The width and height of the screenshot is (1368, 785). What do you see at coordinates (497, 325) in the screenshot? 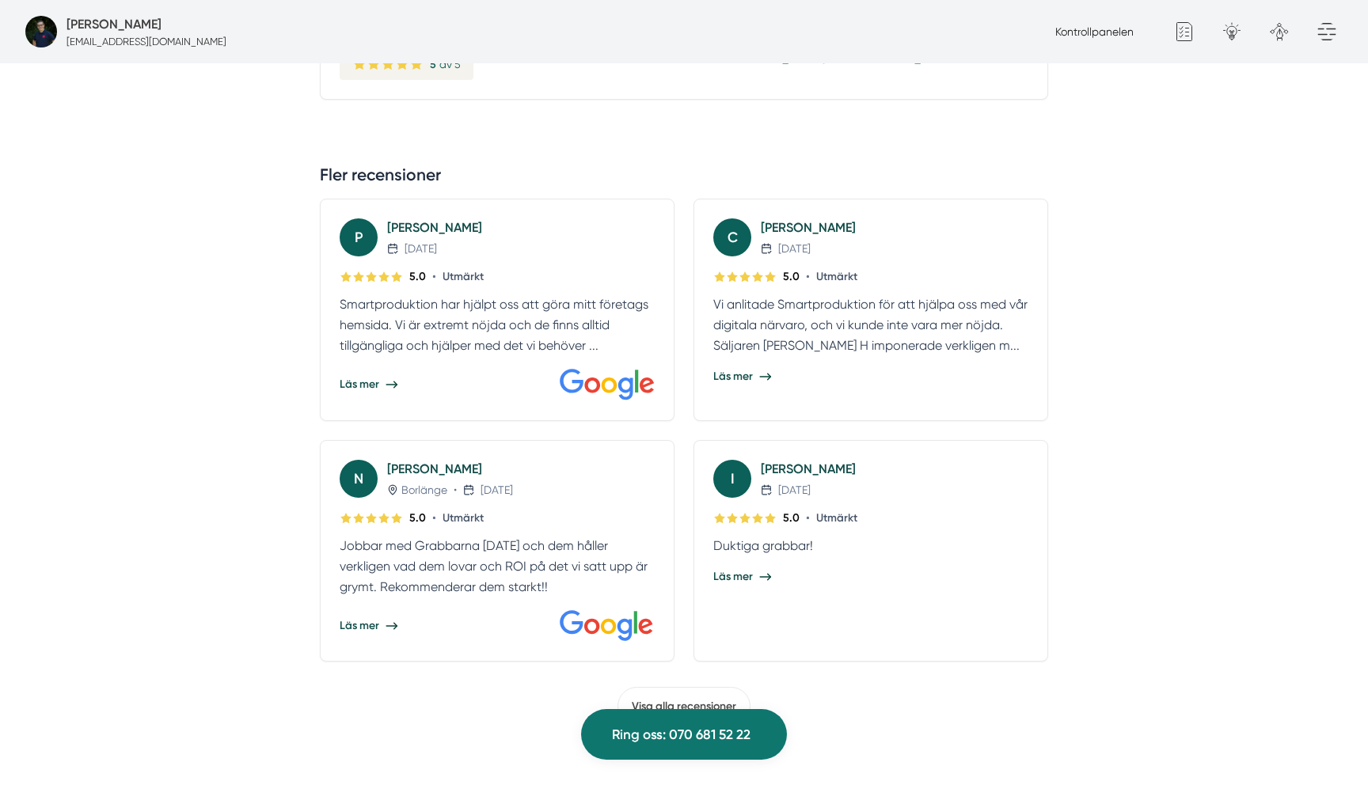
I see `p: Smartproduktion har hjälpt oss att göra mitt företags hemsida. Vi är extremt nöjda och de finns a...` at bounding box center [497, 325].